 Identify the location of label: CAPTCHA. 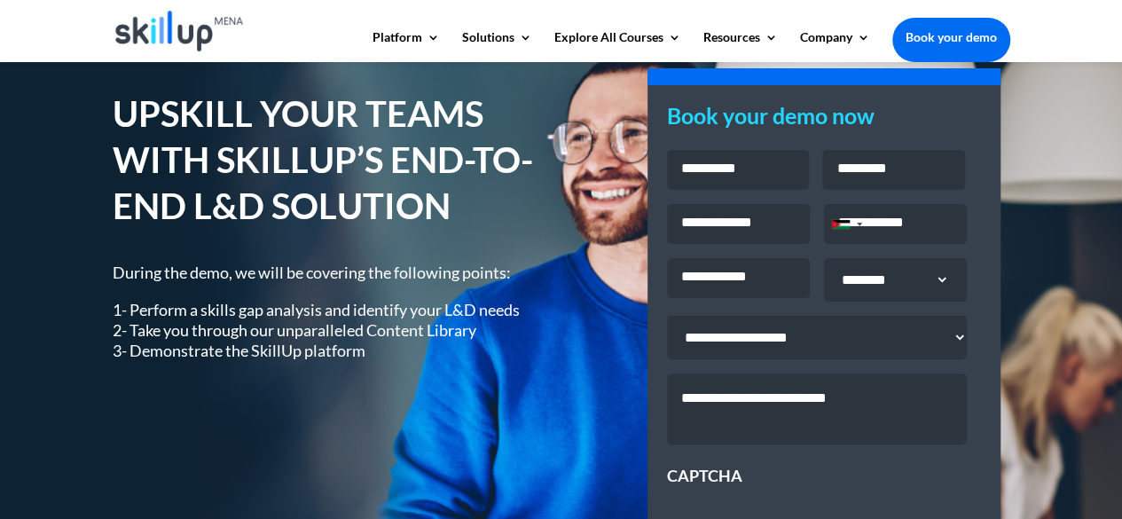
(704, 475).